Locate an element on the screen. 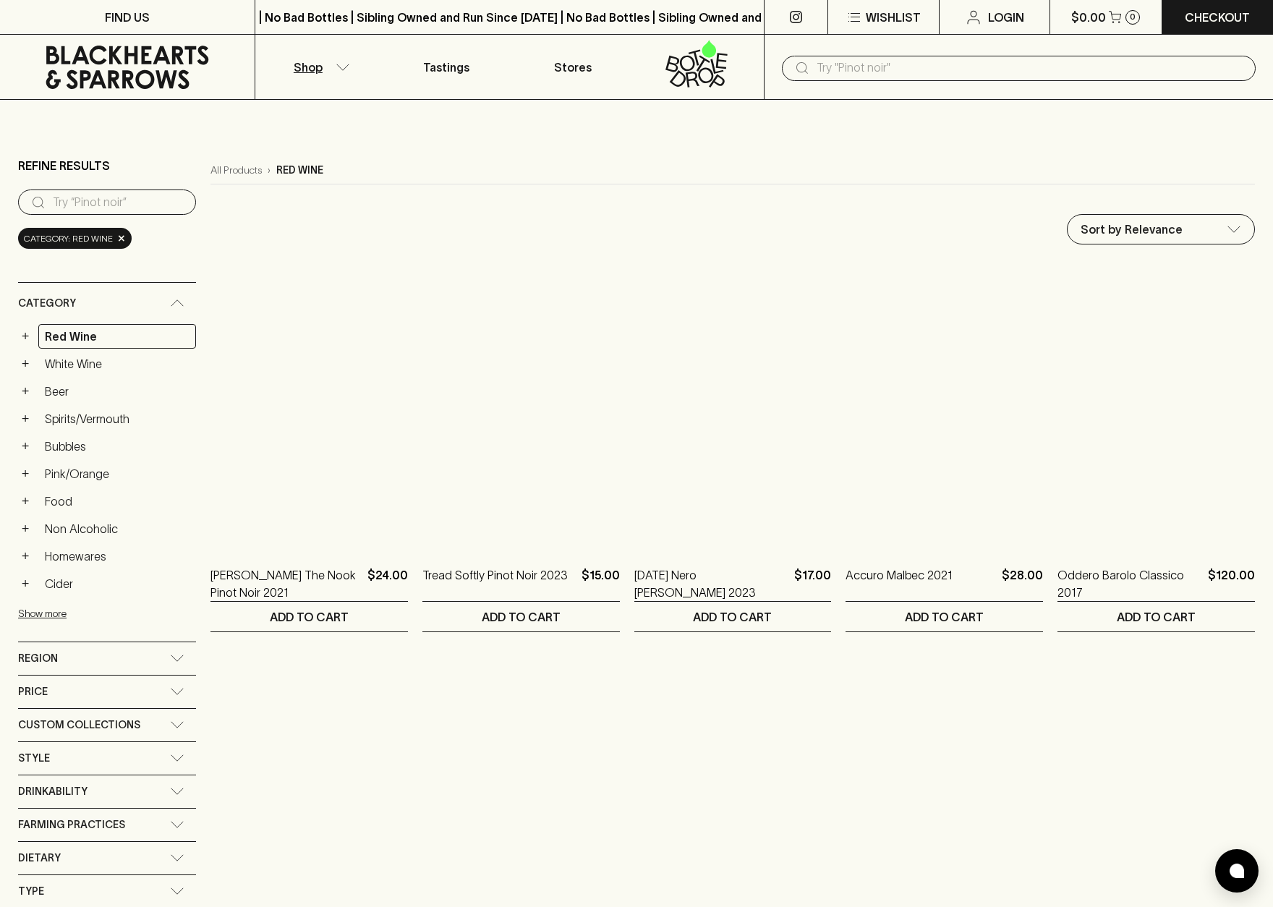  div: Sort by Relevance is located at coordinates (1161, 229).